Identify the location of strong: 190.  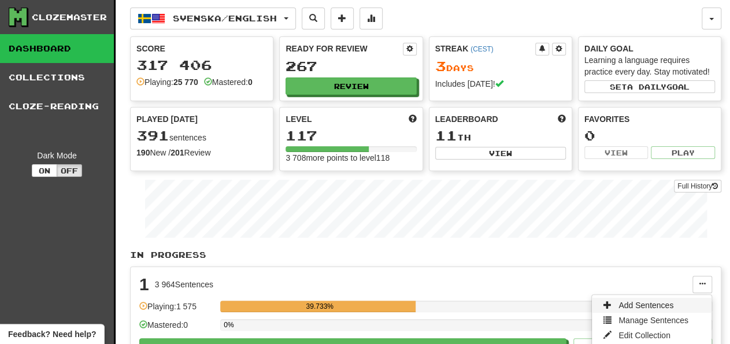
(143, 153).